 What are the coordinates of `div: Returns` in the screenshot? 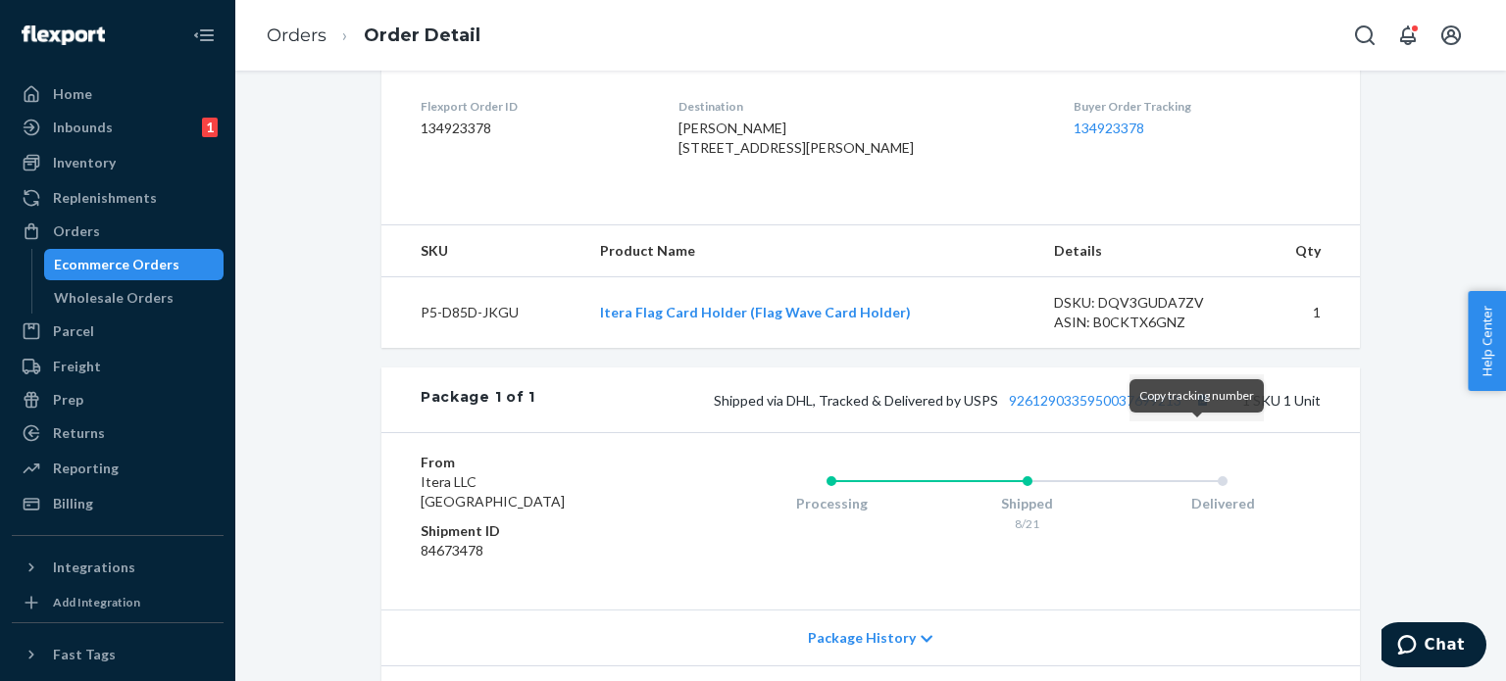 It's located at (78, 433).